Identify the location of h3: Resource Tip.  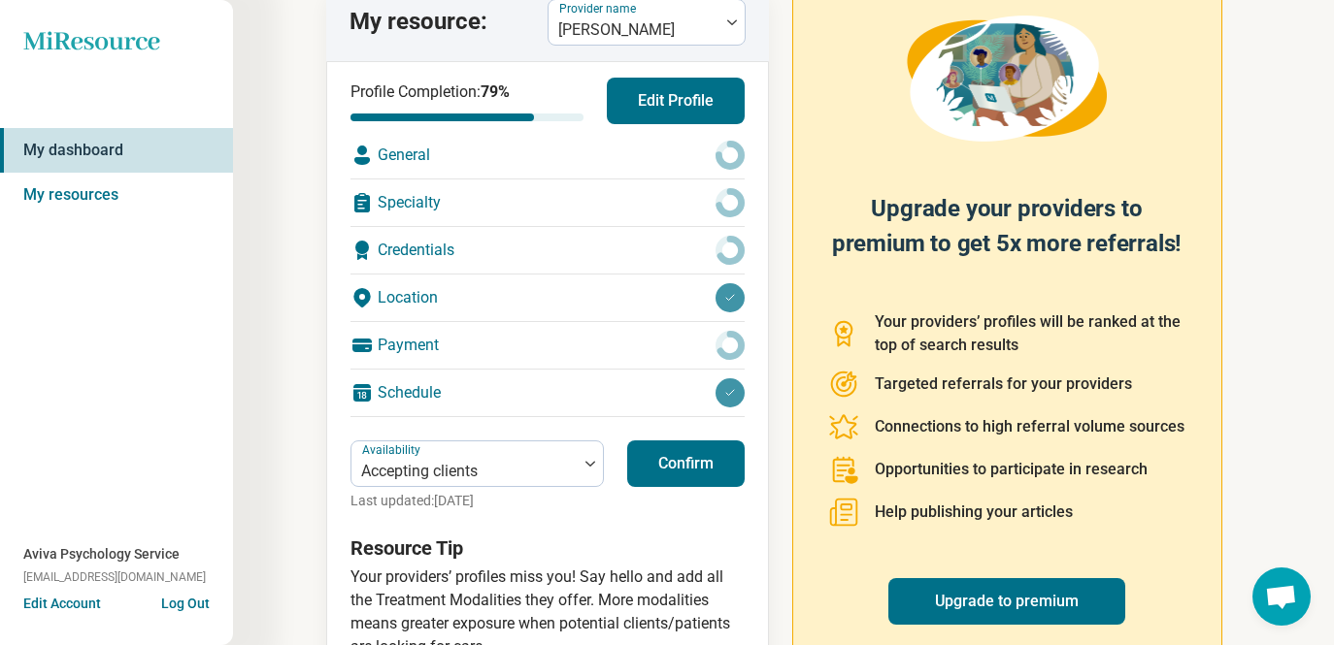
(547, 548).